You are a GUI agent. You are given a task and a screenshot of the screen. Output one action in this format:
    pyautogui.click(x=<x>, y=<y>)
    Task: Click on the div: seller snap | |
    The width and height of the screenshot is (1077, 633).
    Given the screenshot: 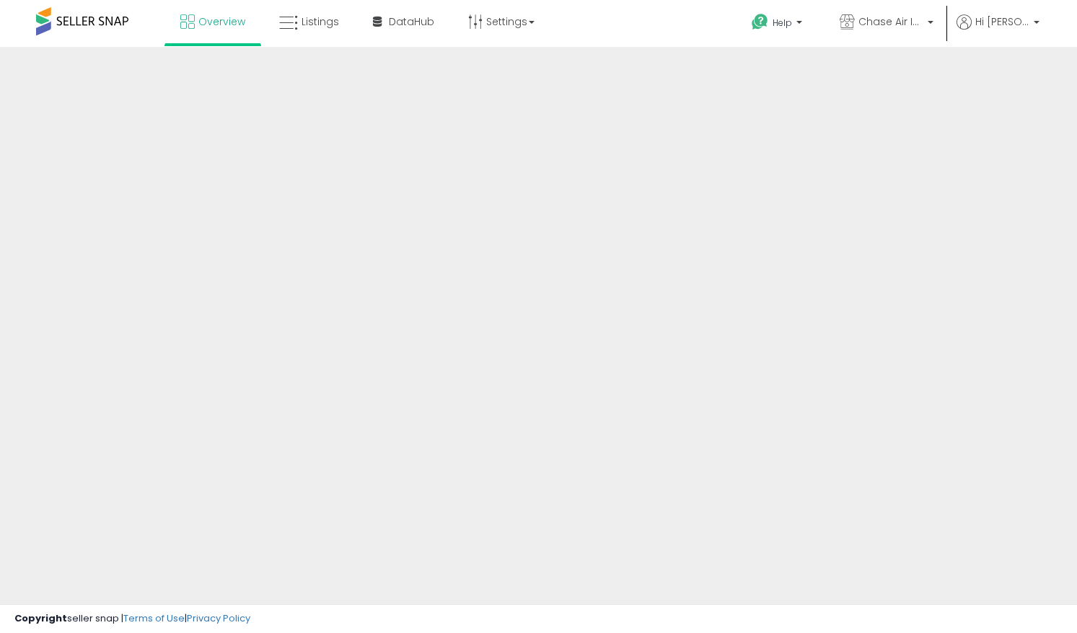 What is the action you would take?
    pyautogui.click(x=132, y=619)
    